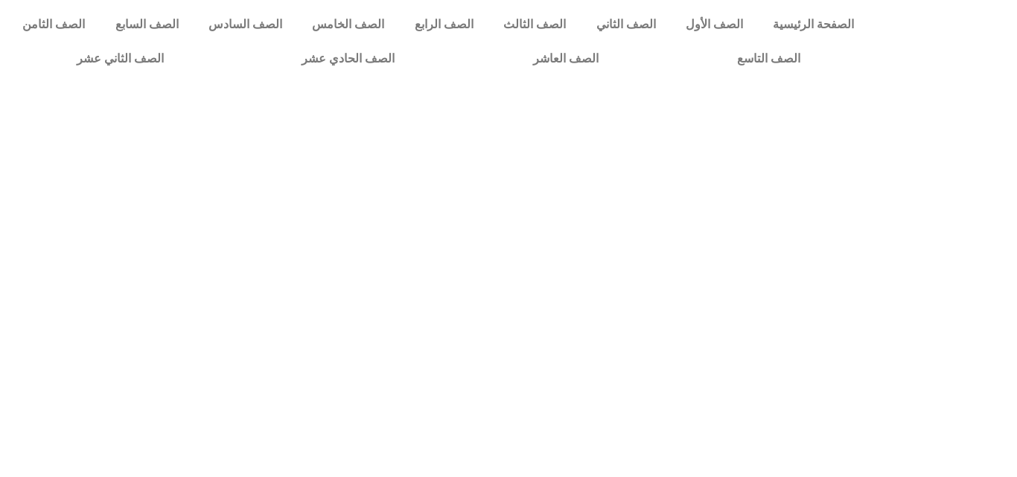  I want to click on a: الصف السابع, so click(146, 25).